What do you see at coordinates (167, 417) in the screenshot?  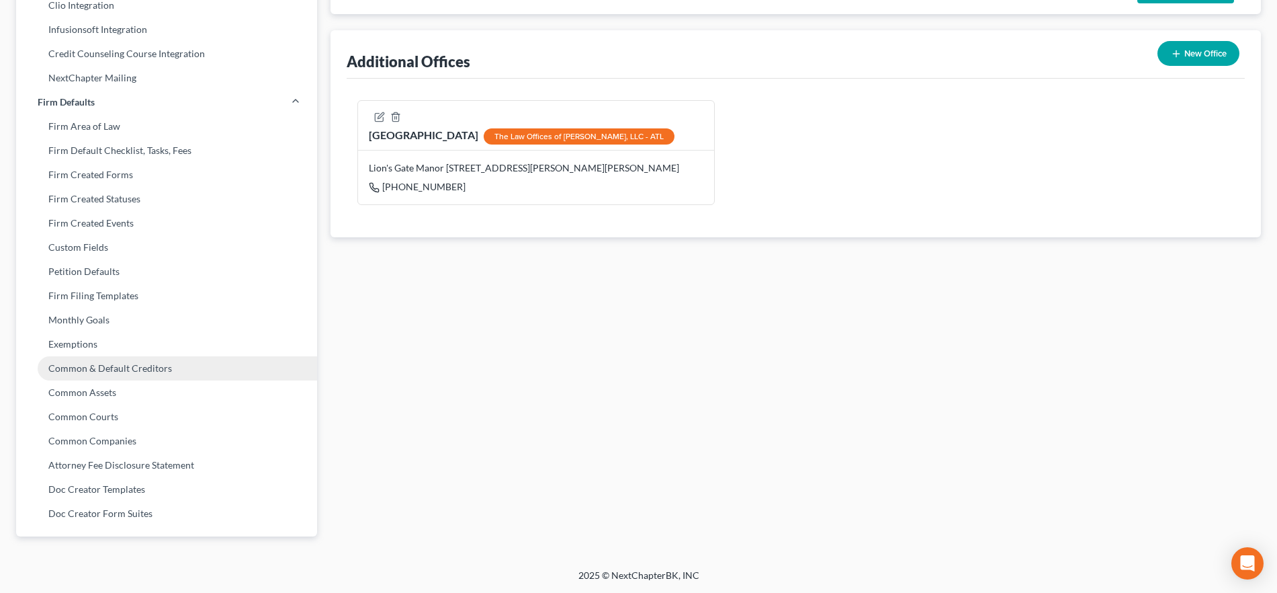 I see `a: Common Courts` at bounding box center [167, 417].